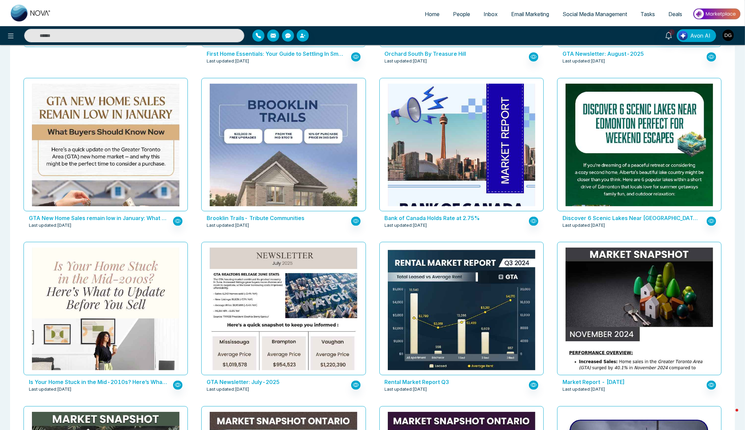 The height and width of the screenshot is (430, 745). I want to click on p: Orchard South By Treasure Hill, so click(454, 54).